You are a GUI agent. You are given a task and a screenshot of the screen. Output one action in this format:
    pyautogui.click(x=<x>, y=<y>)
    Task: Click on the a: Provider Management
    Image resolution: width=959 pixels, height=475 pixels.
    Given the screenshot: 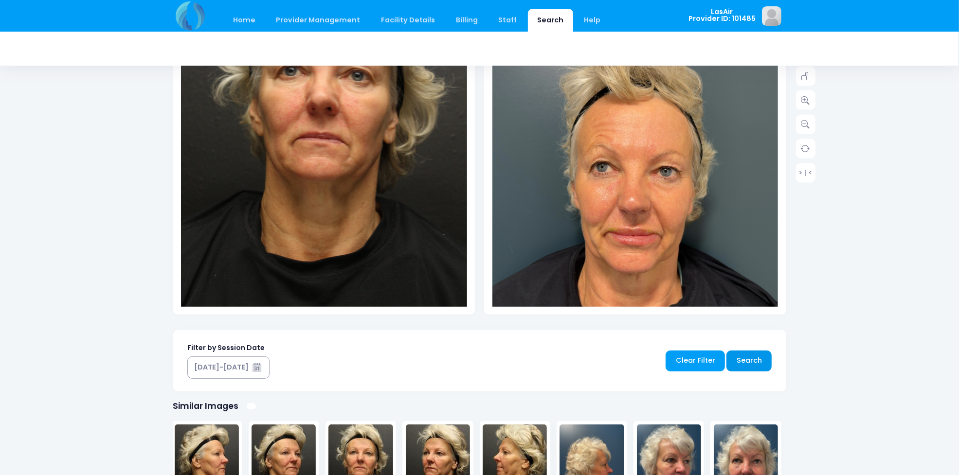 What is the action you would take?
    pyautogui.click(x=318, y=20)
    